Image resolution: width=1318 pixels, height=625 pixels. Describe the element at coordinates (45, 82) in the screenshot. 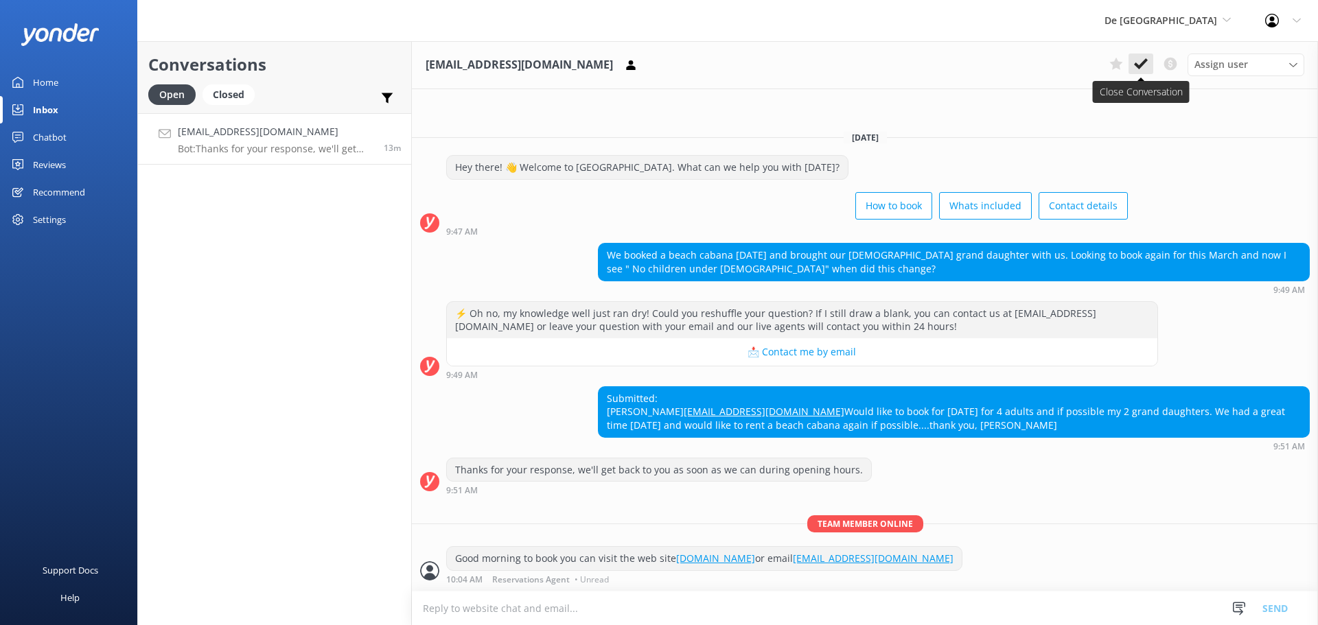

I see `div: Home` at that location.